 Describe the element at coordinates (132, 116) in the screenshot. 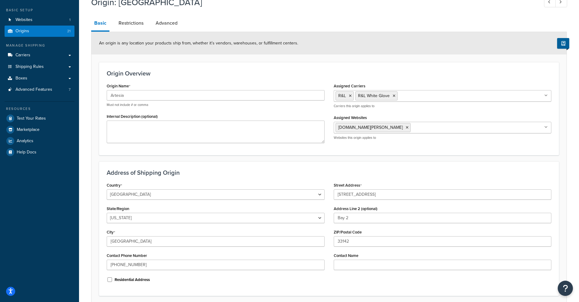

I see `label: Internal Description (optional)` at that location.